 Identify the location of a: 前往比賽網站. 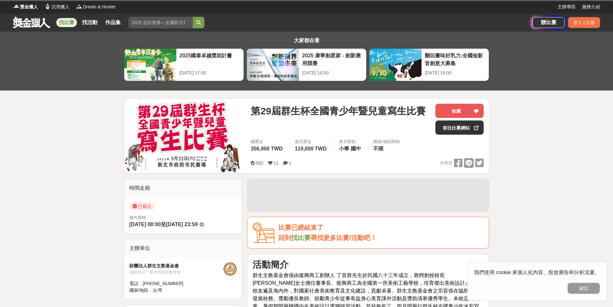
(459, 127).